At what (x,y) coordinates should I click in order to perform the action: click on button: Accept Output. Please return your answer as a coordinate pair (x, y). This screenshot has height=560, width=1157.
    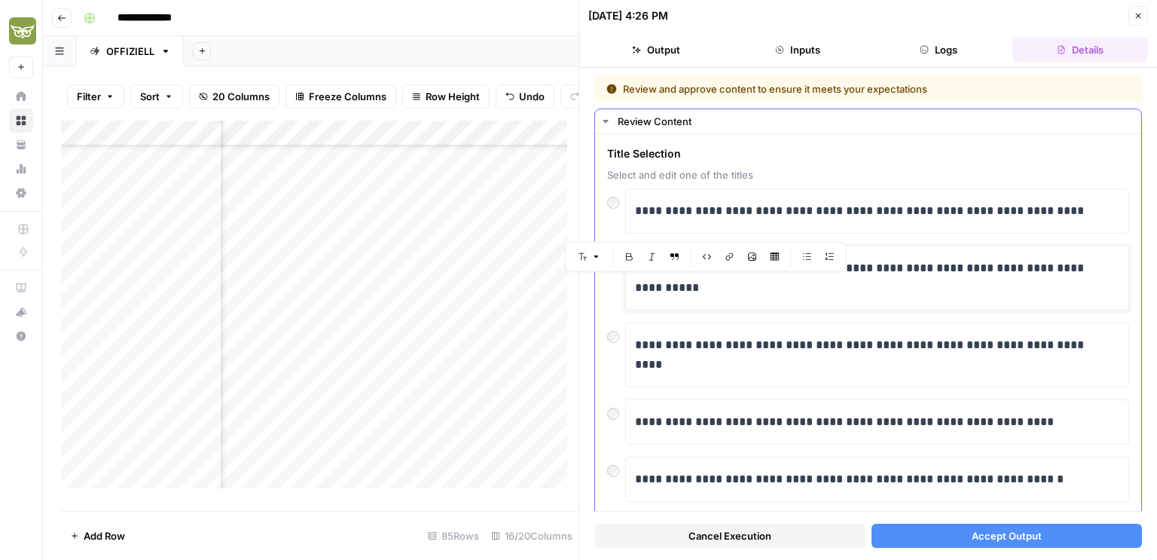
    Looking at the image, I should click on (1007, 536).